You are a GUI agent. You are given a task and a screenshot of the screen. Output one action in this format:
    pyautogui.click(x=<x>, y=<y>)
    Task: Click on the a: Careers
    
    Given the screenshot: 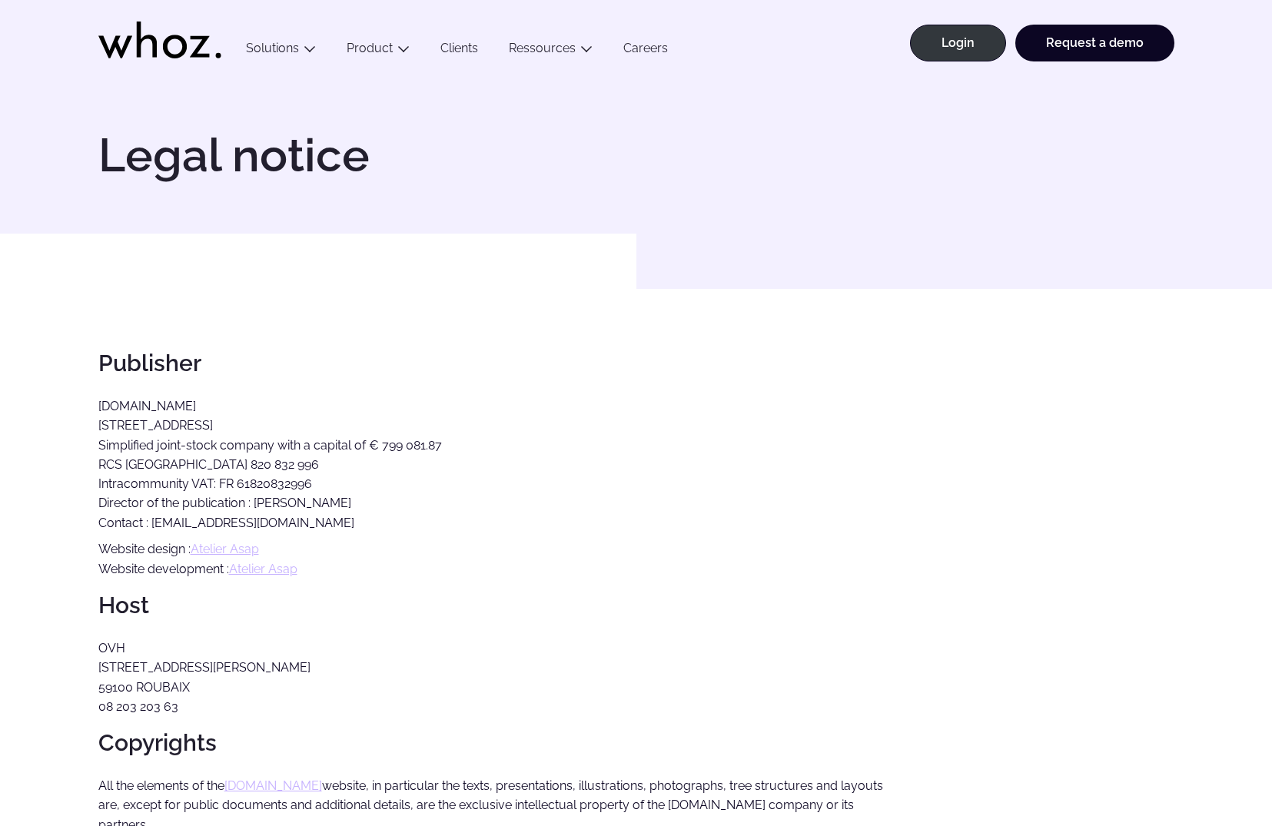 What is the action you would take?
    pyautogui.click(x=646, y=51)
    